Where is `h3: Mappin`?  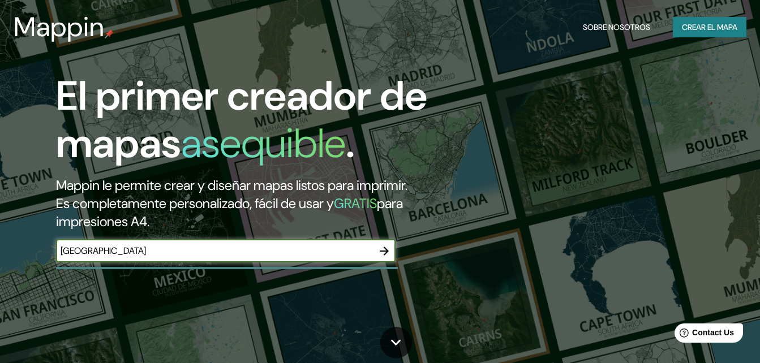 h3: Mappin is located at coordinates (59, 27).